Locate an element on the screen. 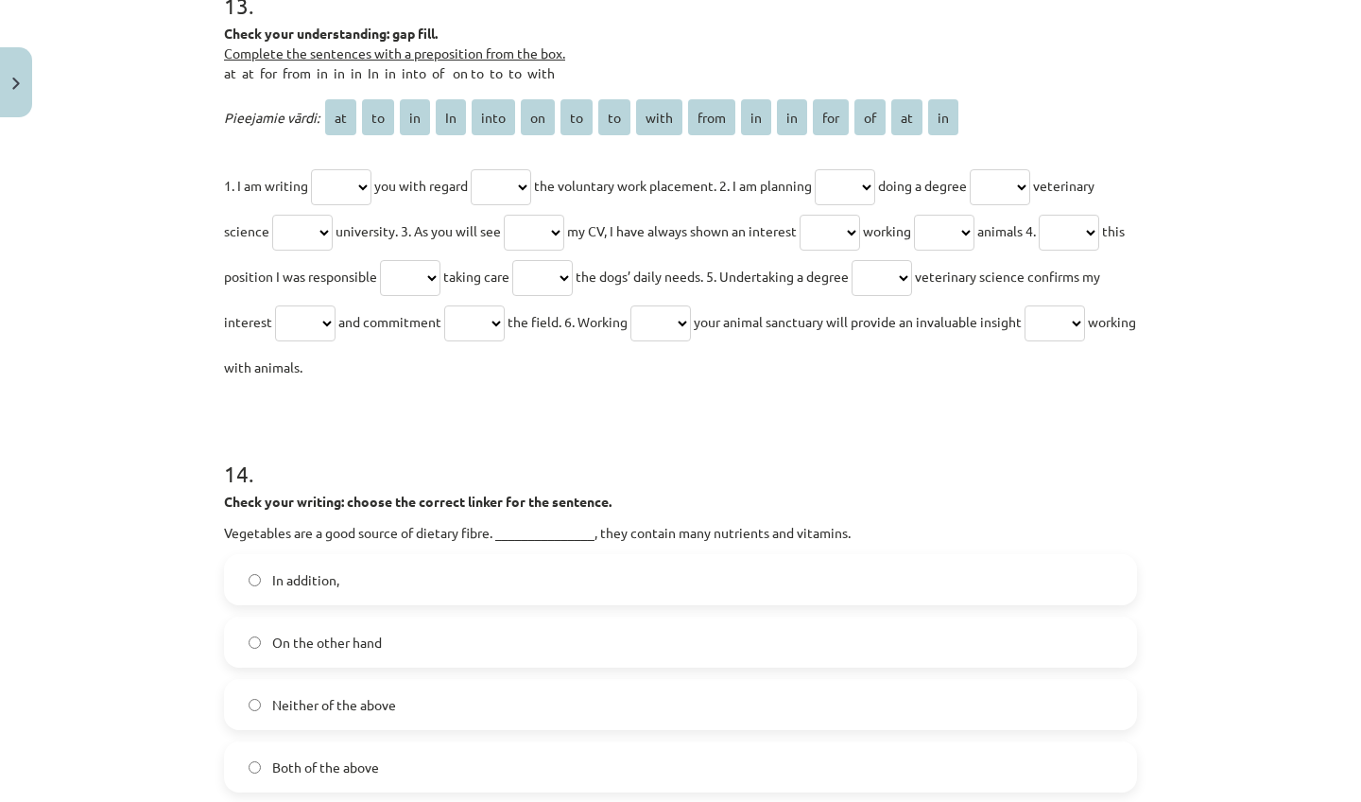  input: Both of the above is located at coordinates (254, 767).